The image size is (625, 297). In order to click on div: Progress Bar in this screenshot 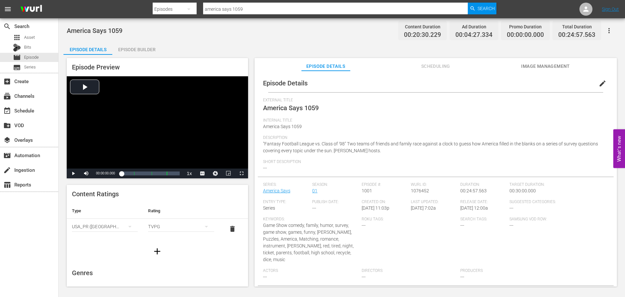, I will do `click(150, 173)`.